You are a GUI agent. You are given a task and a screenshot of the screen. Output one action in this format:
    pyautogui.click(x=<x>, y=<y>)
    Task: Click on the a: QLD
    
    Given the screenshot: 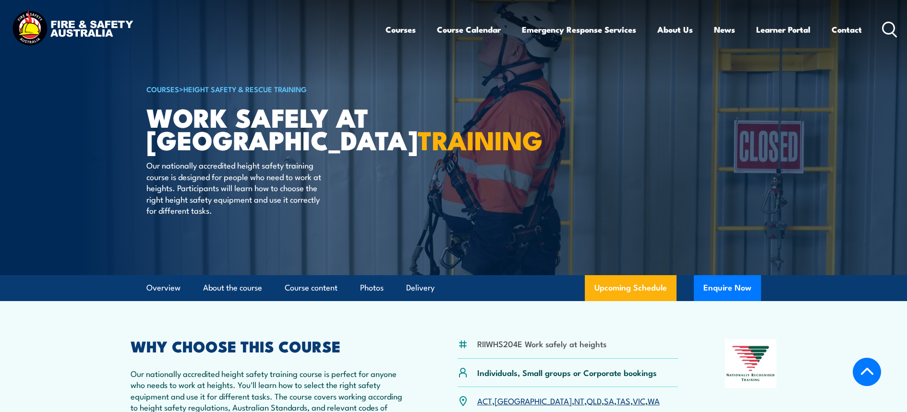 What is the action you would take?
    pyautogui.click(x=594, y=400)
    